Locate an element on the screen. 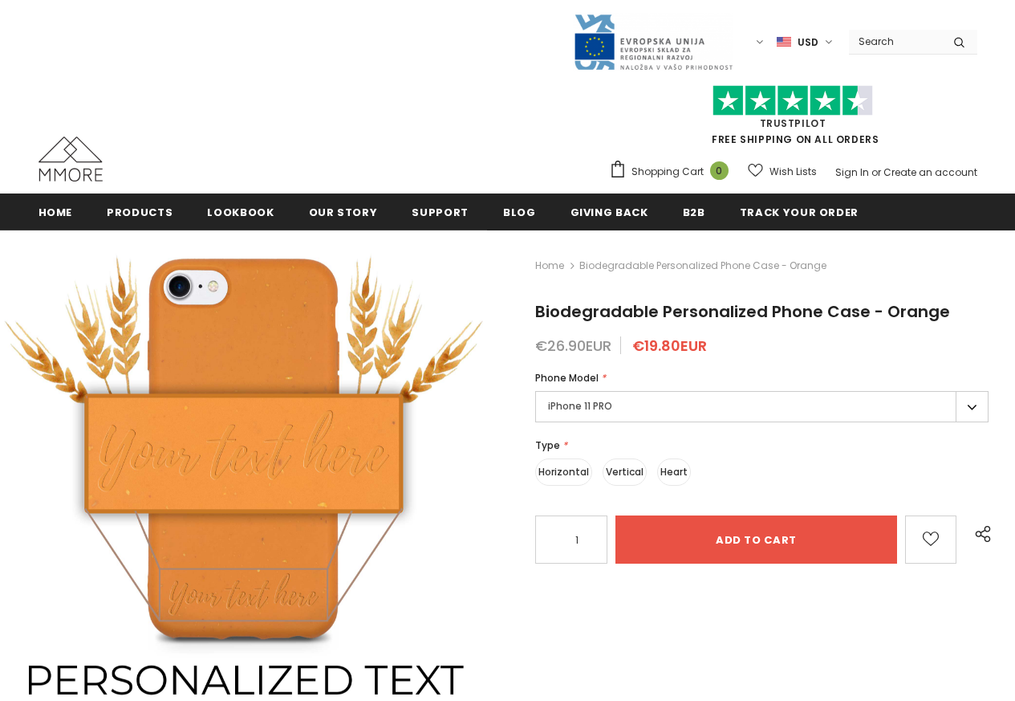 Image resolution: width=1015 pixels, height=701 pixels. a: Our Story is located at coordinates (344, 211).